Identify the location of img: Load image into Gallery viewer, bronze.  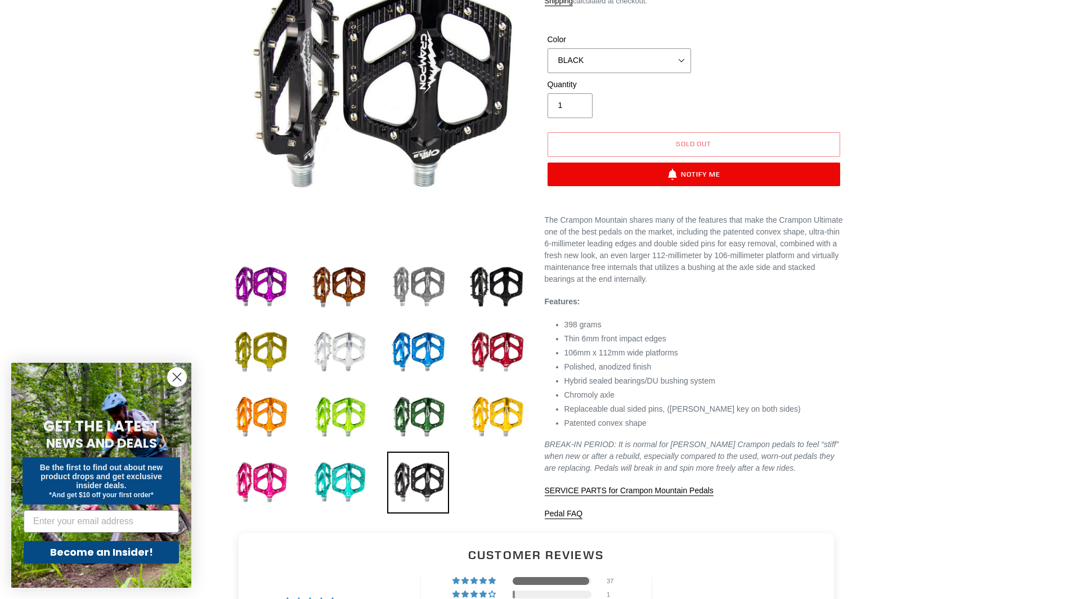
(339, 287).